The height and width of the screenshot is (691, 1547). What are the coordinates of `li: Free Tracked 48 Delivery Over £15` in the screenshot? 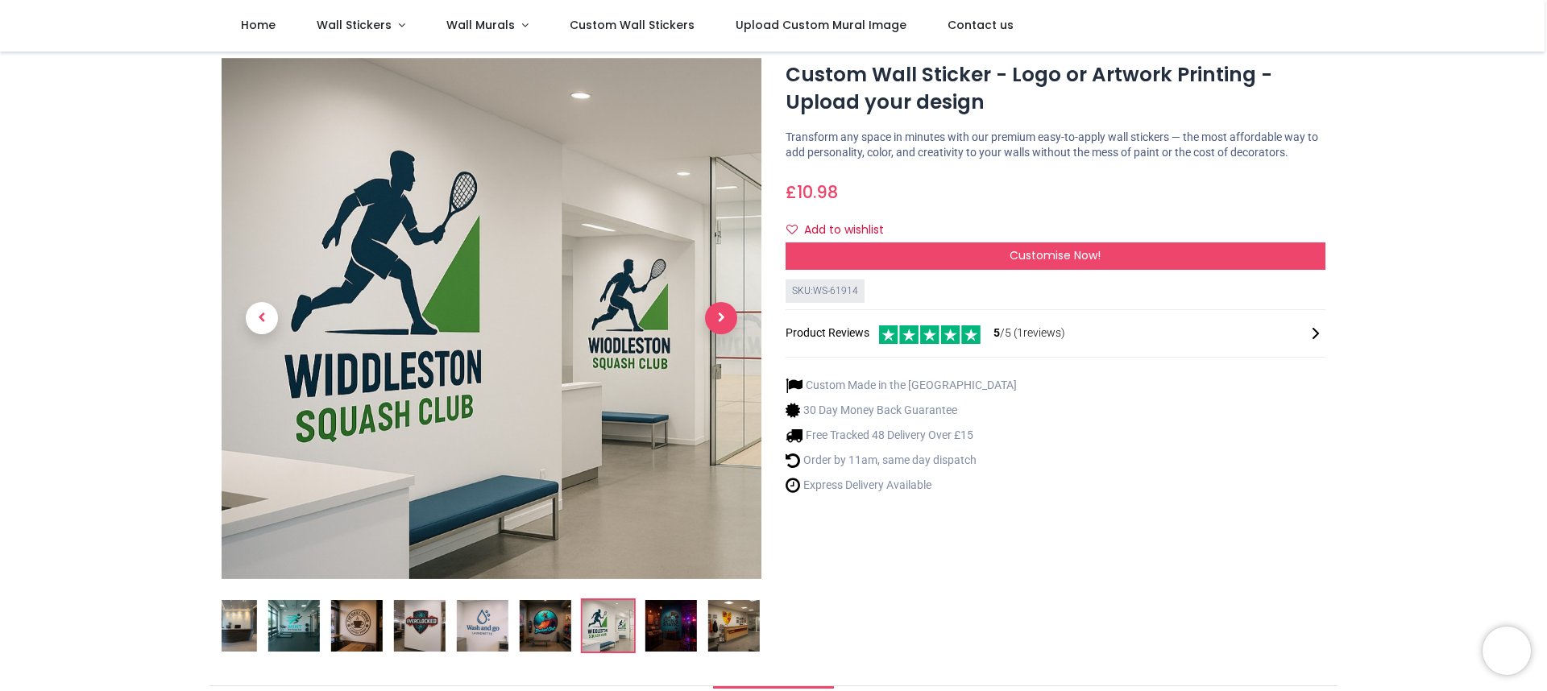 It's located at (901, 435).